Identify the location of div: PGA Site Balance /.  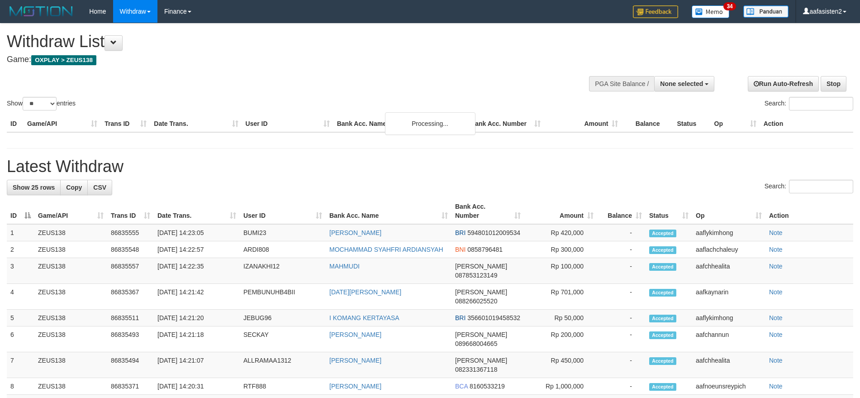
(622, 84).